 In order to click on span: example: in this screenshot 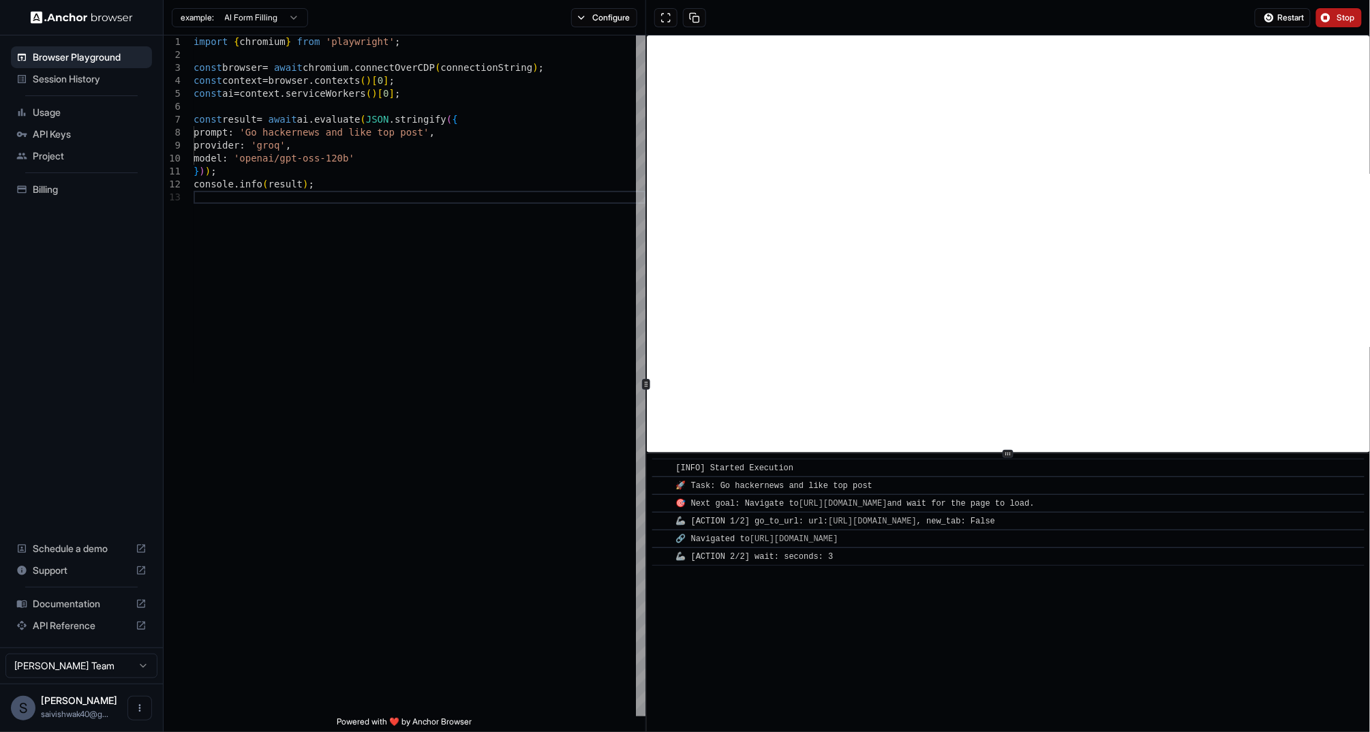, I will do `click(197, 18)`.